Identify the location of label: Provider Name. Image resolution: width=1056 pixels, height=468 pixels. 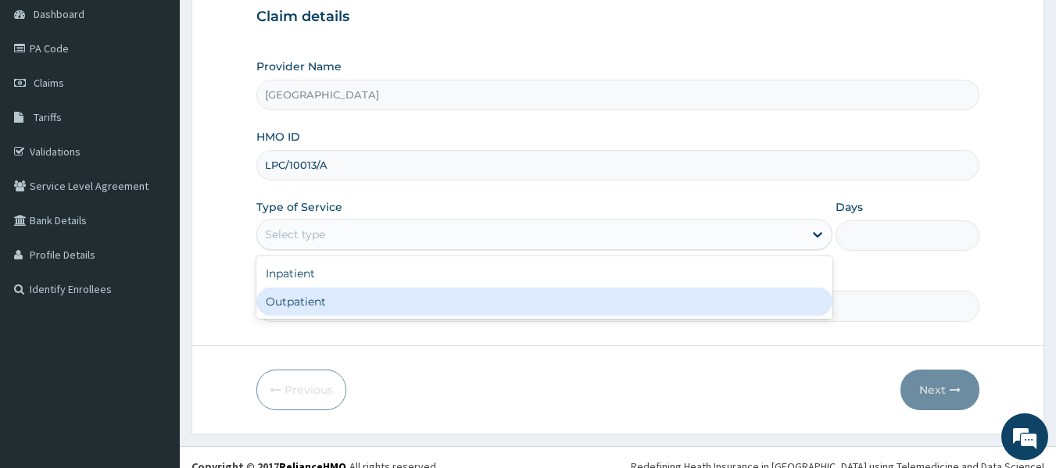
(299, 66).